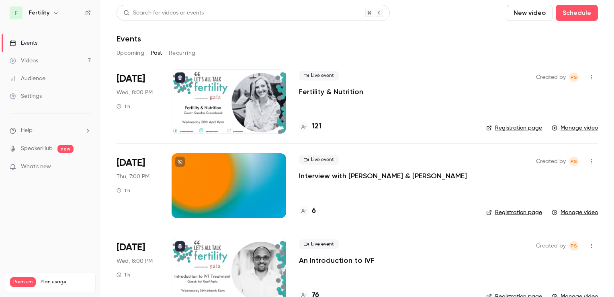 This screenshot has height=297, width=614. Describe the element at coordinates (182, 53) in the screenshot. I see `button: Recurring` at that location.